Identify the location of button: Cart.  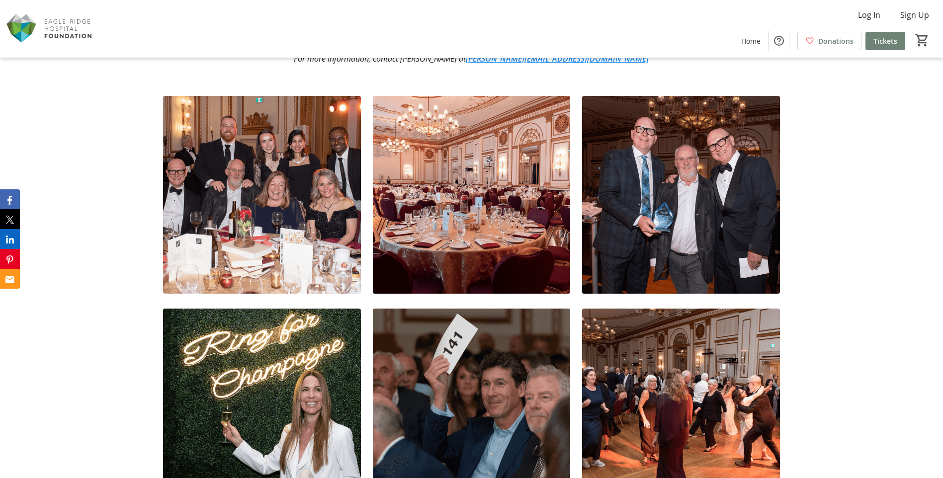
(922, 40).